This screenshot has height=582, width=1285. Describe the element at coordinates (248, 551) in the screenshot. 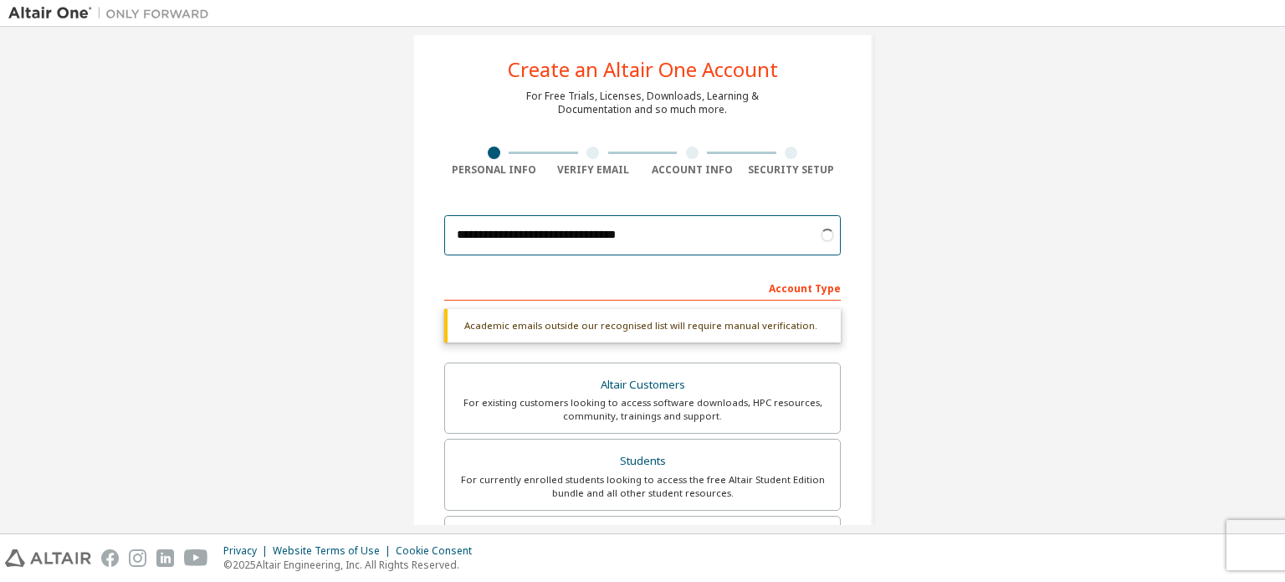

I see `div: Privacy` at that location.